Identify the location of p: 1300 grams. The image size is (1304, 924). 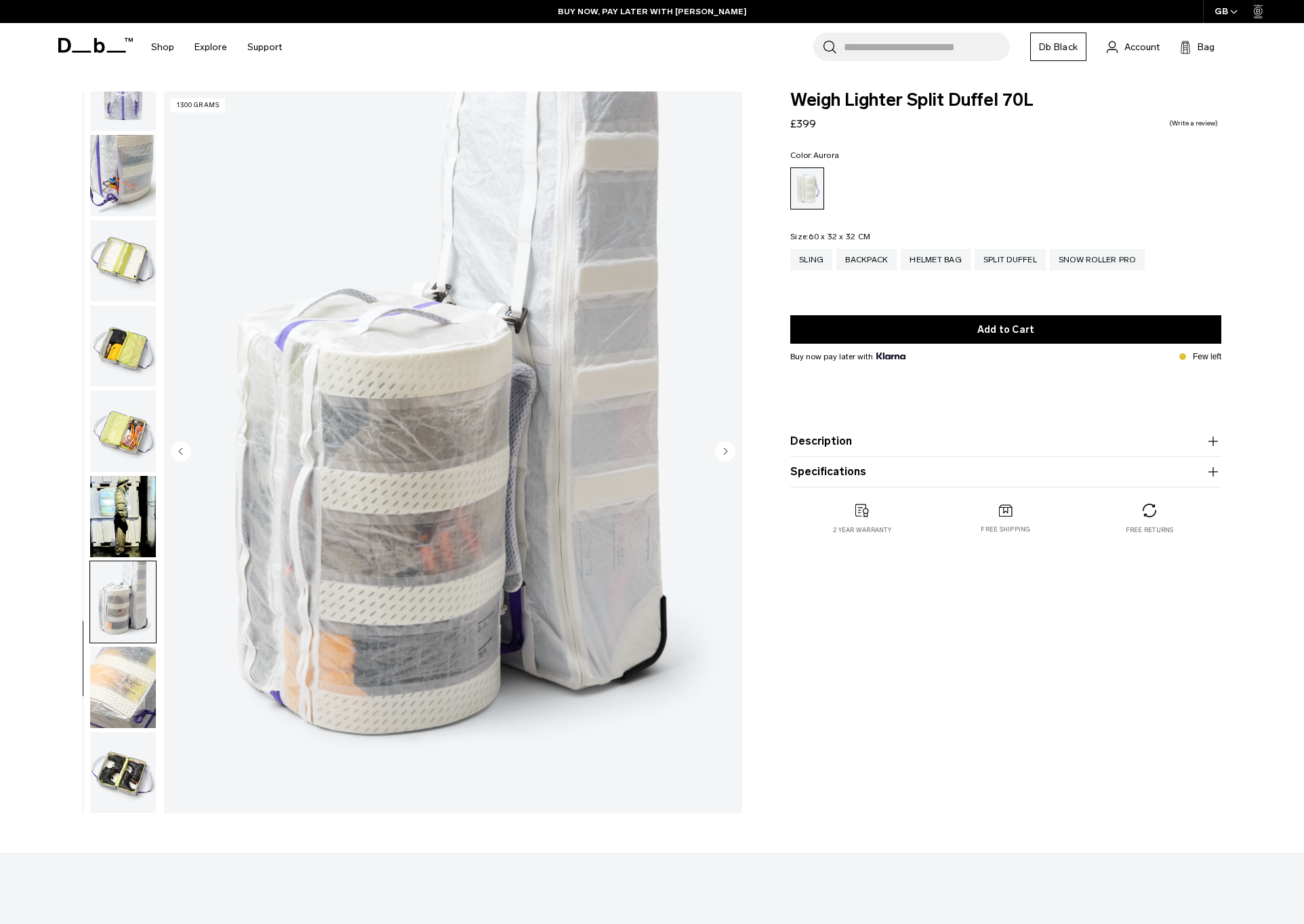
(198, 105).